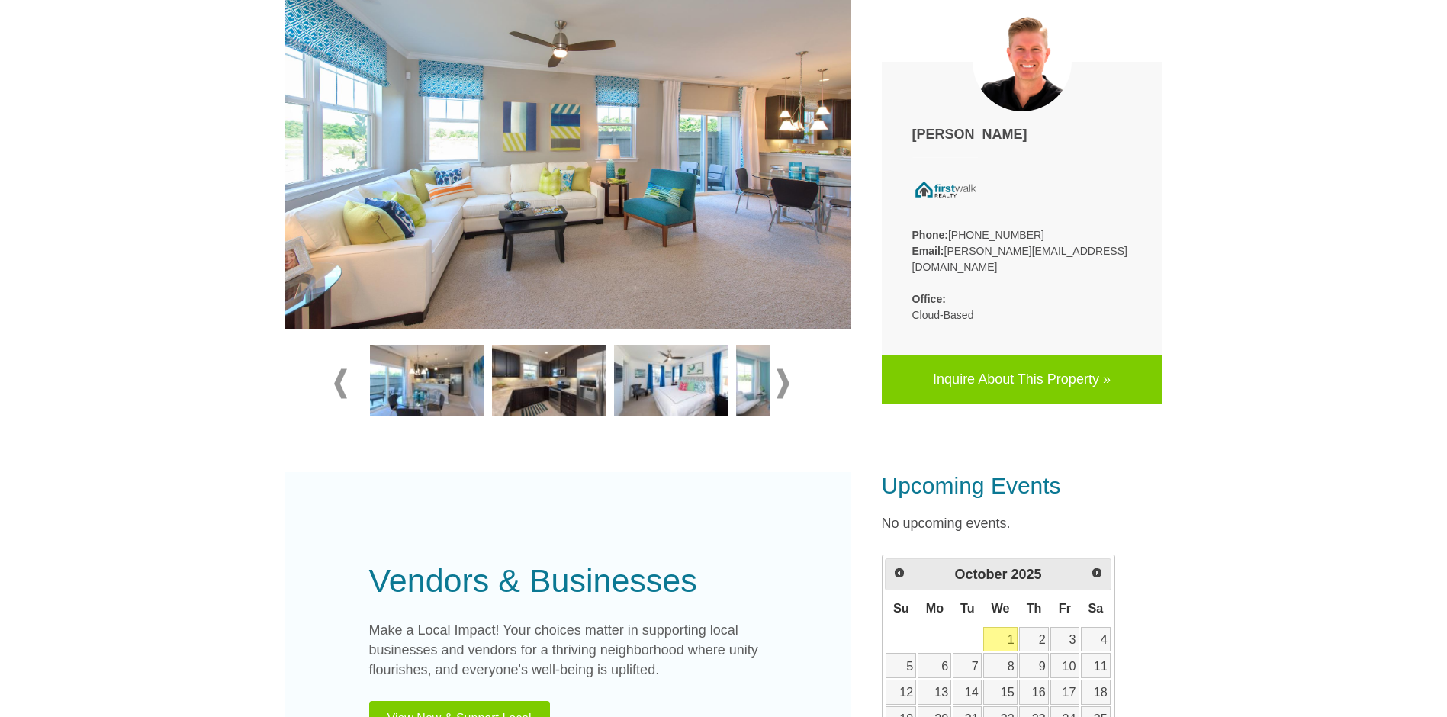  I want to click on a: 8, so click(1000, 665).